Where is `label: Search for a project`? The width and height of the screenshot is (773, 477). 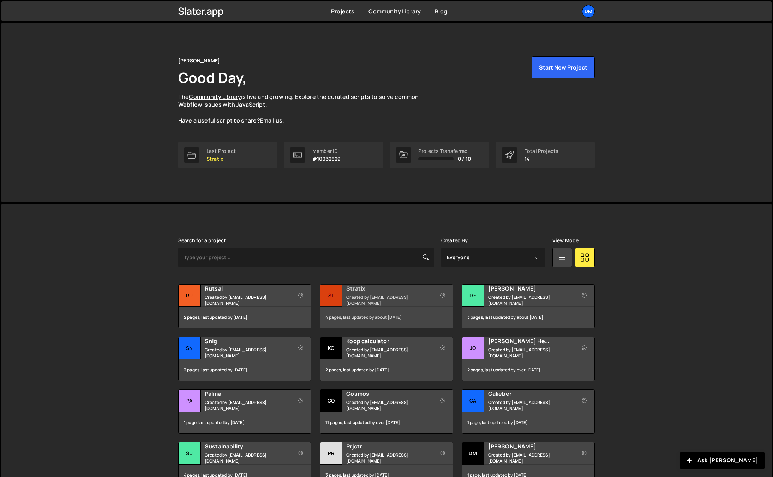
label: Search for a project is located at coordinates (202, 240).